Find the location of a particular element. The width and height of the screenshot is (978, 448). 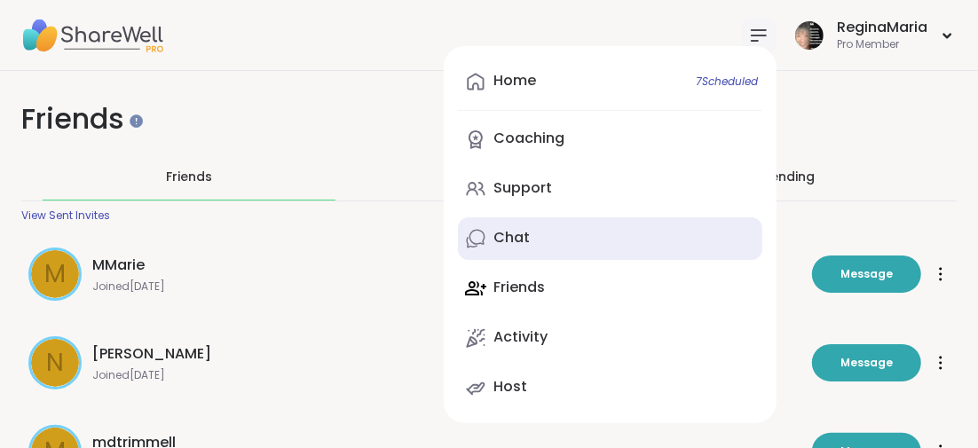

a: Activity is located at coordinates (610, 338).